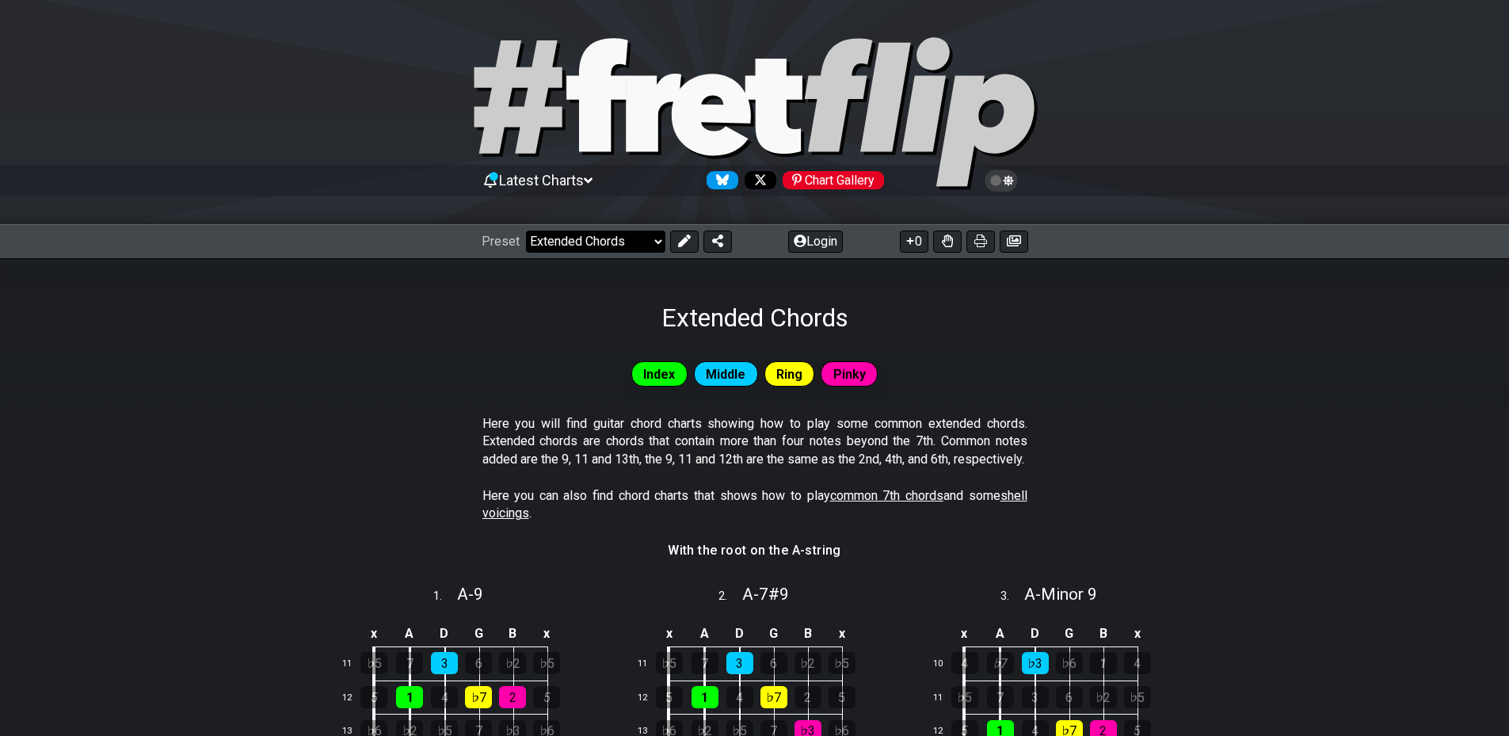 The image size is (1509, 736). Describe the element at coordinates (914, 242) in the screenshot. I see `button: 0` at that location.